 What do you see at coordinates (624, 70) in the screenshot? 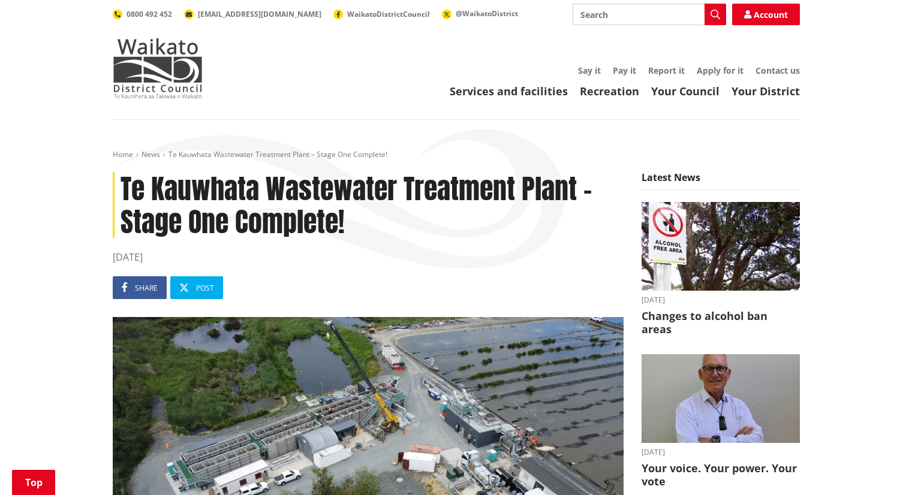
I see `a: Pay it` at bounding box center [624, 70].